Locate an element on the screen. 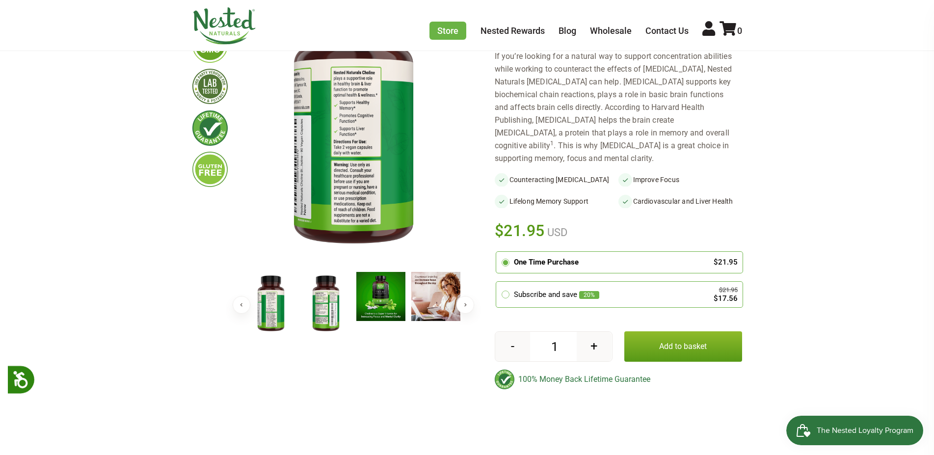 The width and height of the screenshot is (934, 455). img: glutenfree is located at coordinates (210, 169).